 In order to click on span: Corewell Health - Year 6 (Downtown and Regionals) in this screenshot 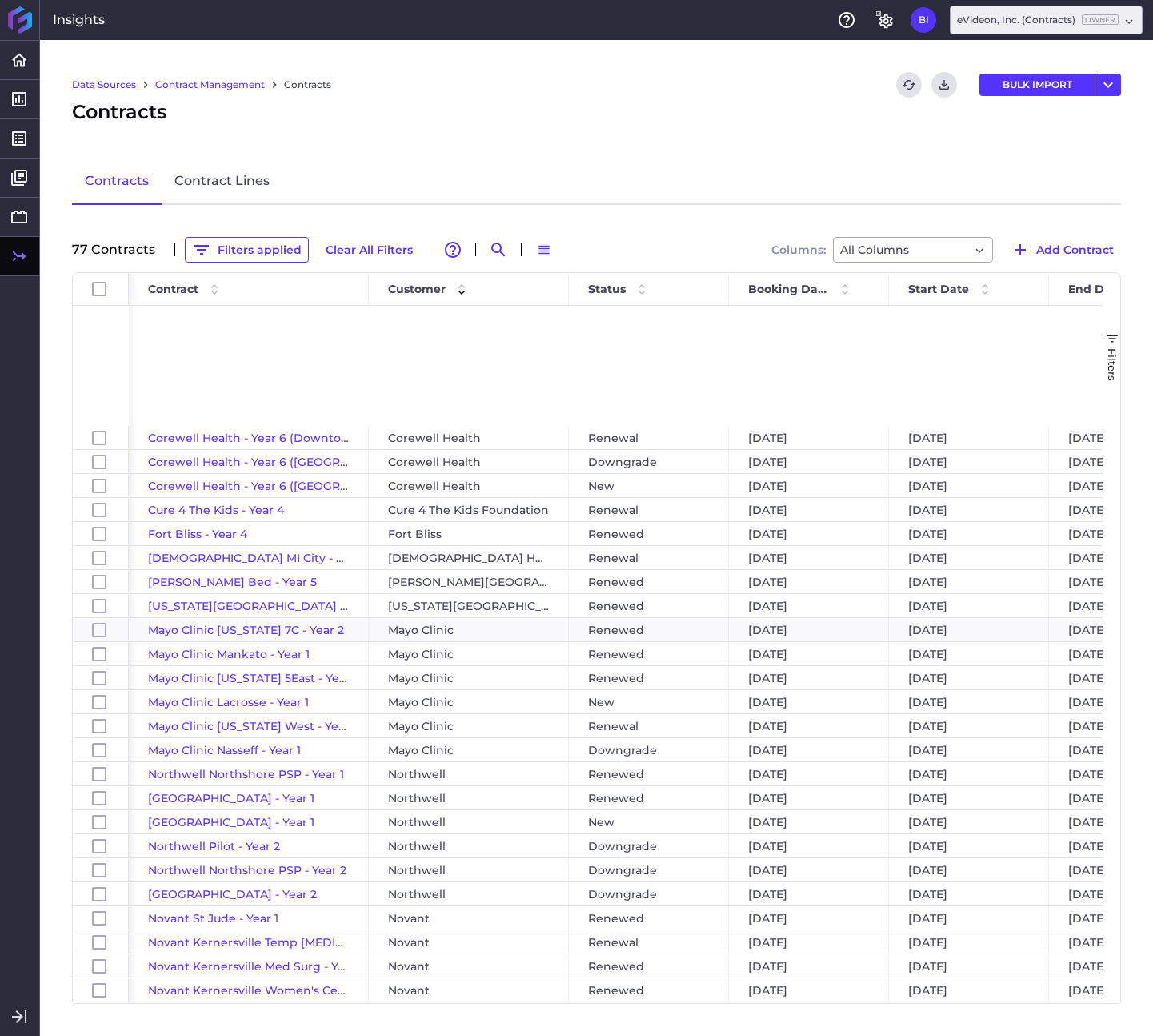, I will do `click(299, 438)`.